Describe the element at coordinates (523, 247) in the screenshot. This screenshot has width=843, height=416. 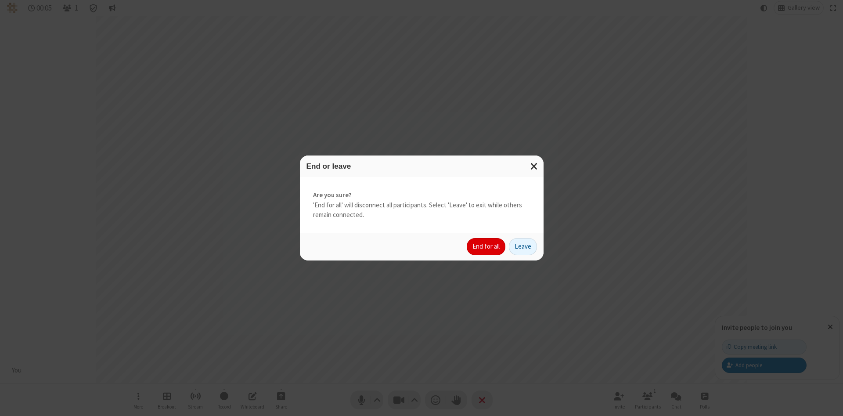
I see `button: Leave` at that location.